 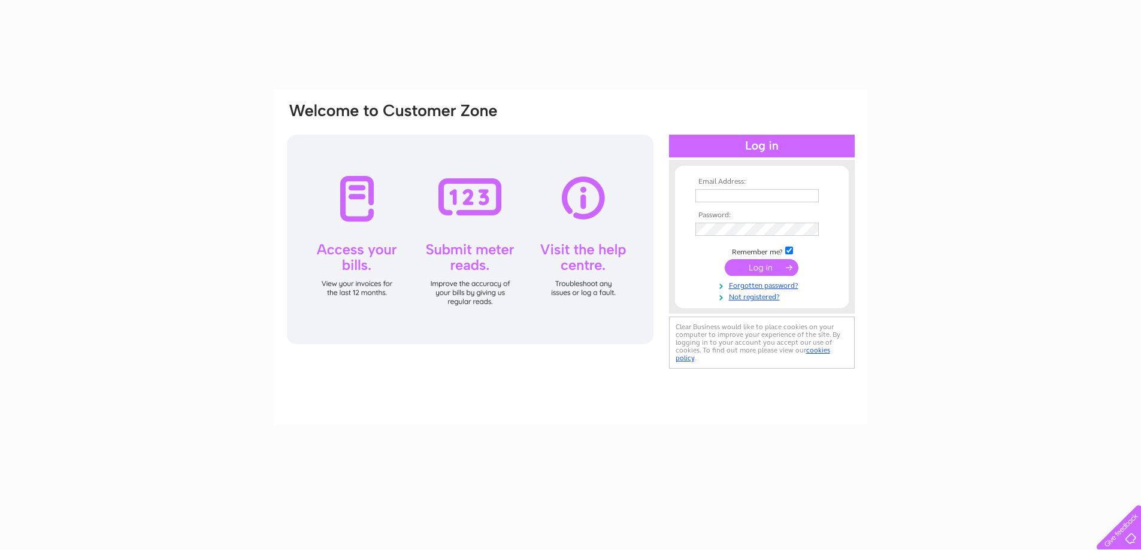 I want to click on a: Forgotten password?, so click(x=763, y=285).